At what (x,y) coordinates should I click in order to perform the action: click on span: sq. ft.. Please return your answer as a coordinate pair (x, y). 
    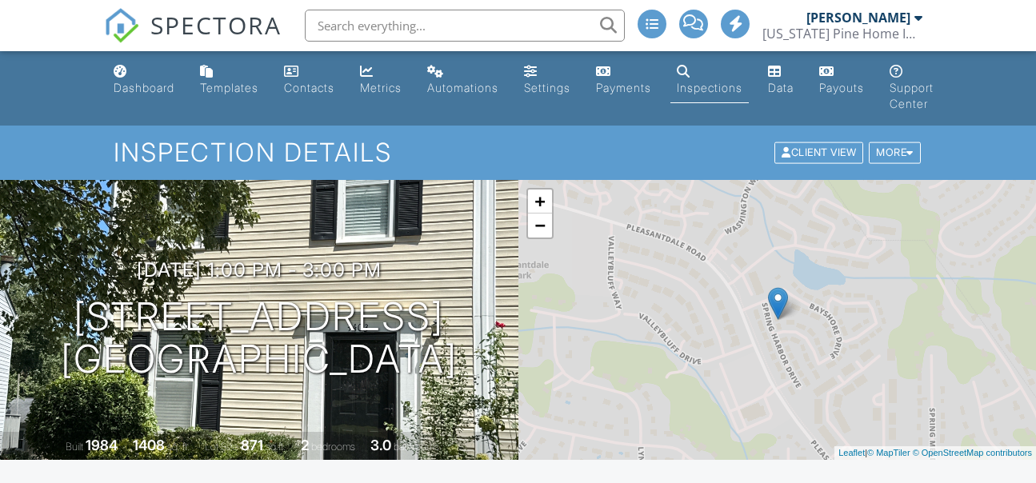
    Looking at the image, I should click on (178, 446).